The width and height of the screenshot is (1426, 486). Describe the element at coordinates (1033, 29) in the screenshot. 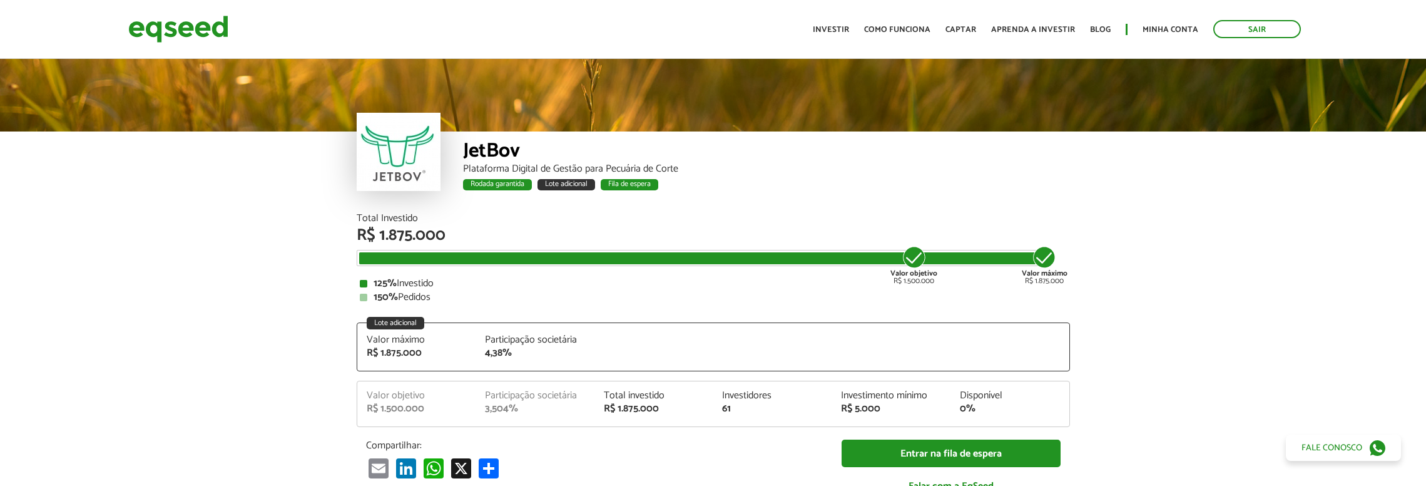

I see `a: Aprenda a investir` at that location.